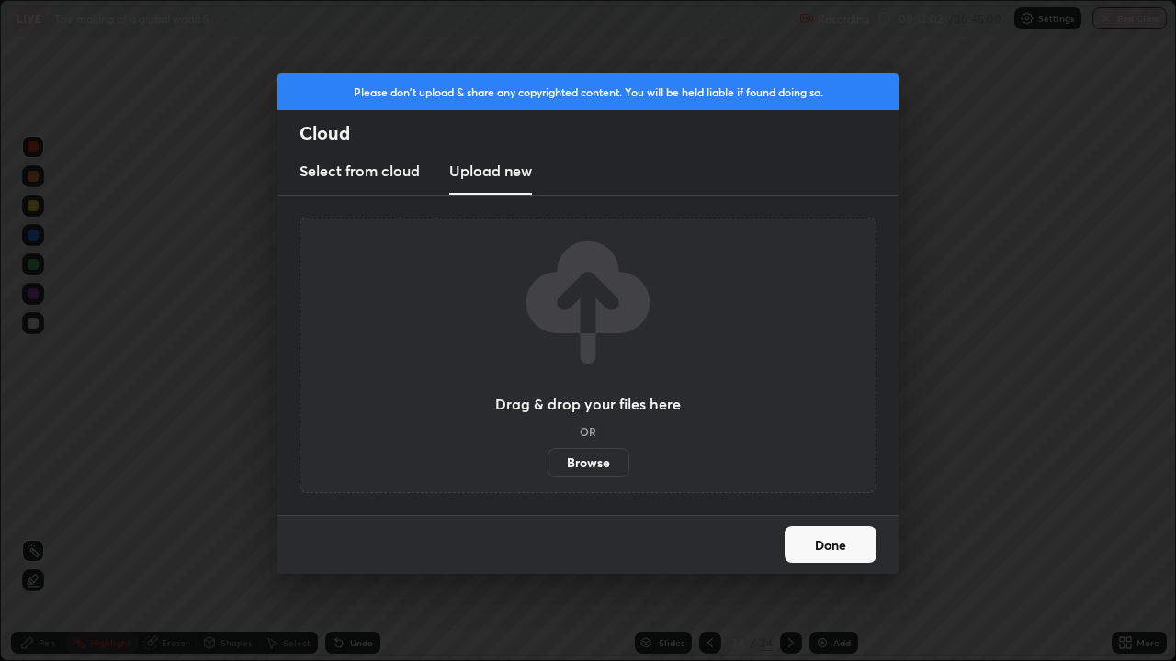  What do you see at coordinates (588, 404) in the screenshot?
I see `h3: Drag & drop your files here` at bounding box center [588, 404].